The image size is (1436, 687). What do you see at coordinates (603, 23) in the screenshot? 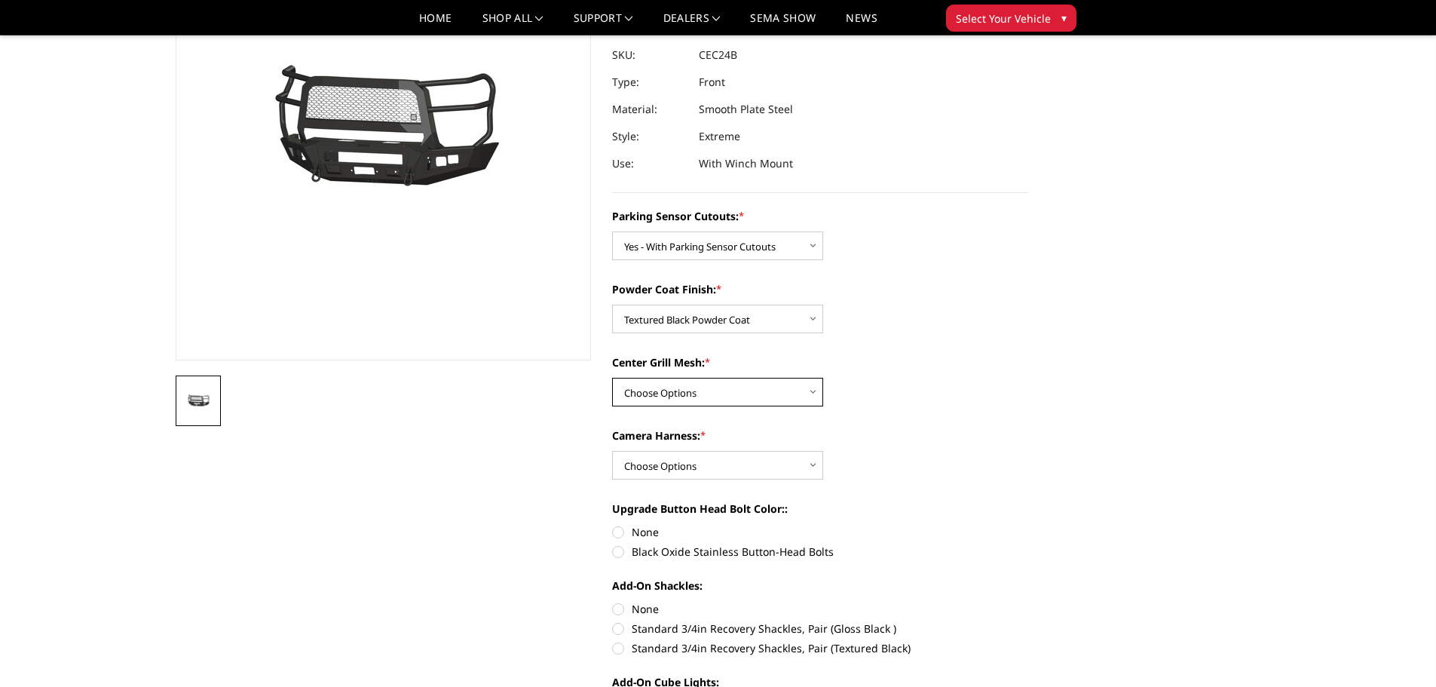
I see `a: Support` at bounding box center [603, 23].